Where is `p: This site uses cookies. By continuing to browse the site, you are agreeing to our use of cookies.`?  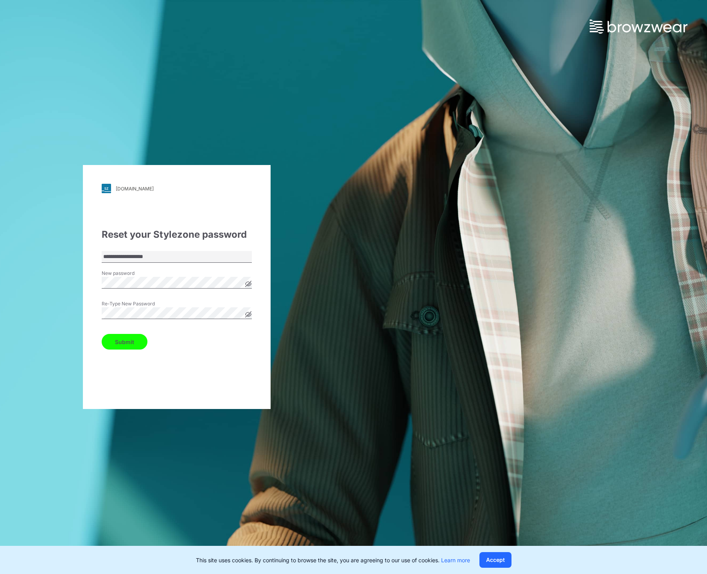 p: This site uses cookies. By continuing to browse the site, you are agreeing to our use of cookies. is located at coordinates (333, 560).